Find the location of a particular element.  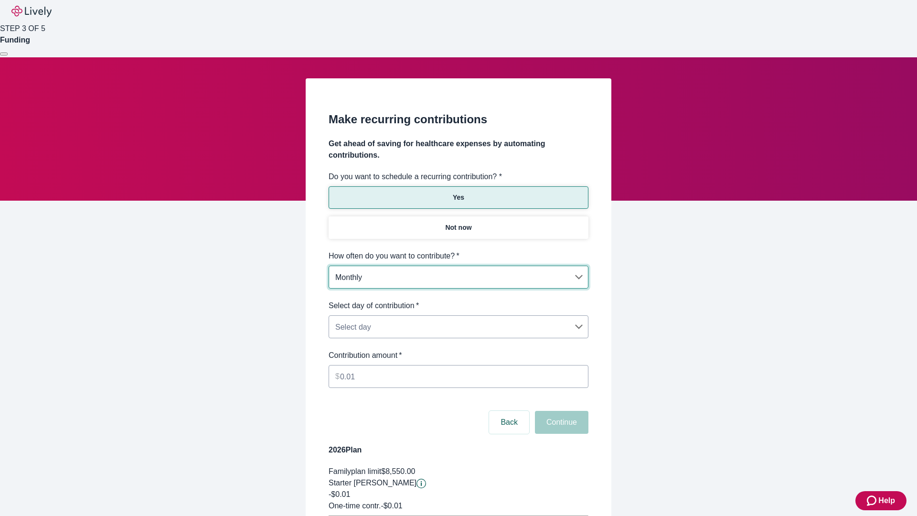

button: Lively will contribute $0.01 to establish your account is located at coordinates (421, 483).